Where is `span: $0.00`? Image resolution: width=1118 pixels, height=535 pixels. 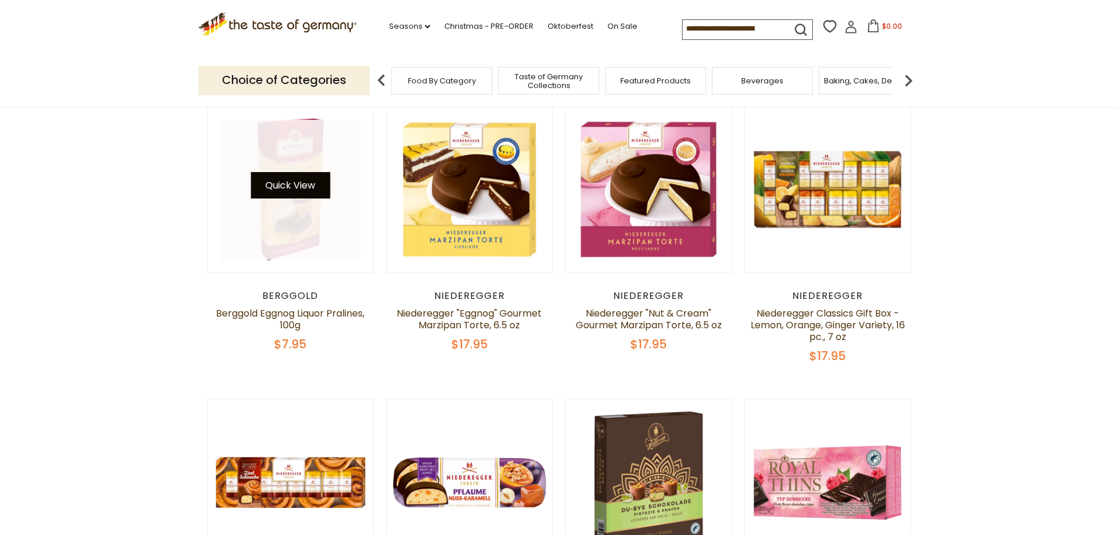 span: $0.00 is located at coordinates (892, 26).